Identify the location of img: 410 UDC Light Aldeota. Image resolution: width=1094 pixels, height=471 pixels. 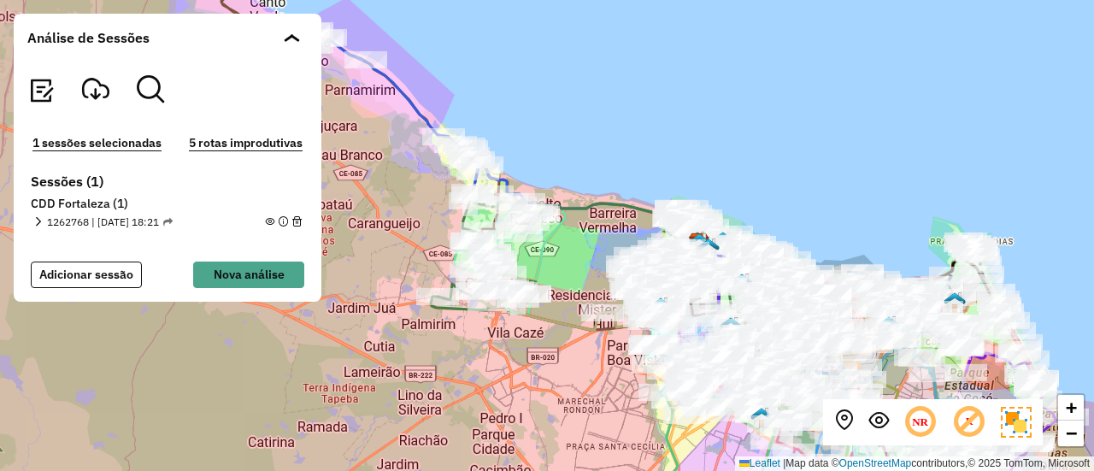
(889, 327).